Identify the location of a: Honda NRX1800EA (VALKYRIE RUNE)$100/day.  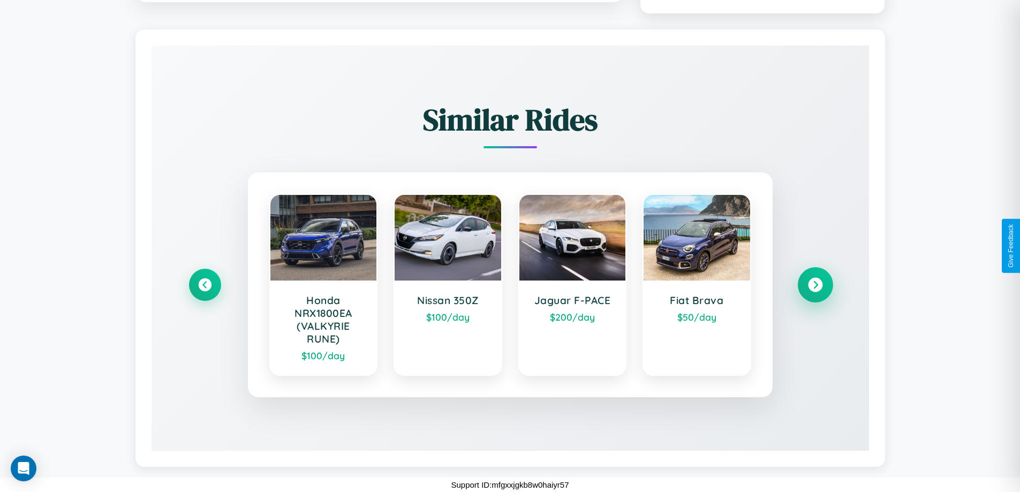
(323, 285).